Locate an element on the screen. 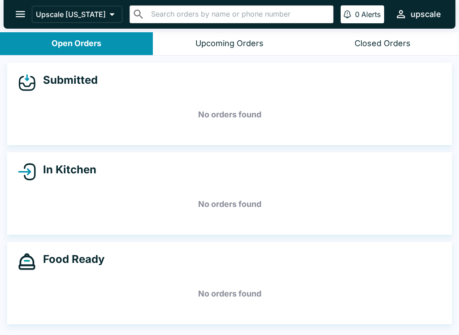  div: Upcoming Orders is located at coordinates (229, 43).